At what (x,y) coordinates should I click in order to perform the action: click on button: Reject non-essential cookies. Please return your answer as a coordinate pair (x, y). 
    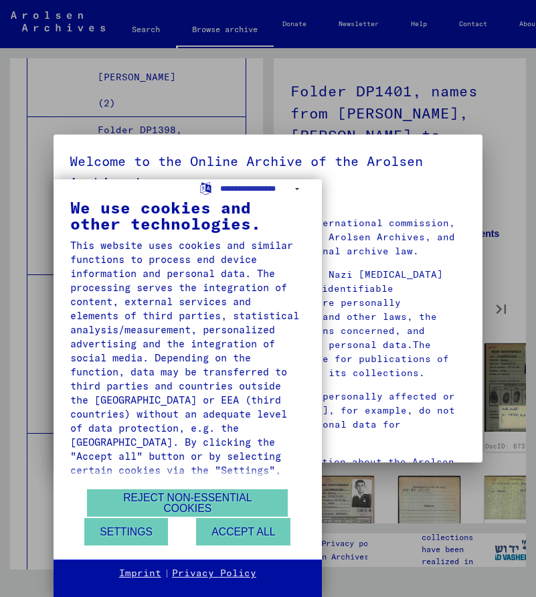
    Looking at the image, I should click on (187, 502).